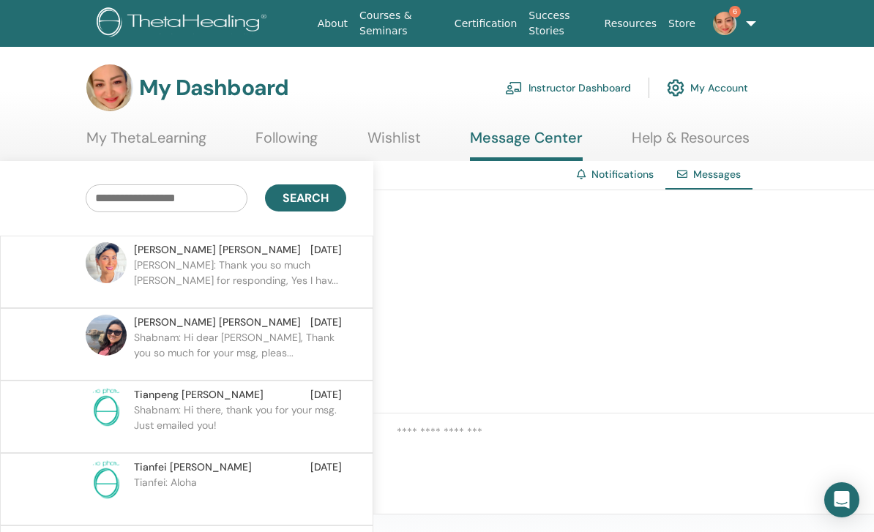 This screenshot has width=874, height=532. I want to click on a: About, so click(332, 23).